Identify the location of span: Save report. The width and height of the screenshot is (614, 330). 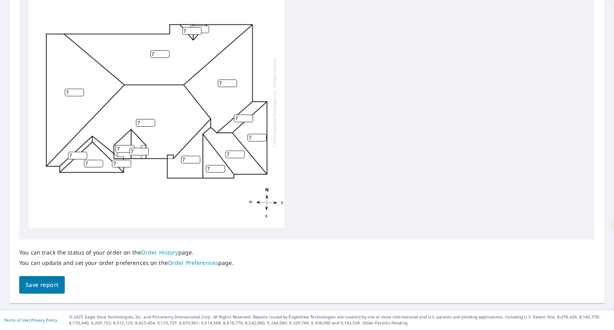
(42, 285).